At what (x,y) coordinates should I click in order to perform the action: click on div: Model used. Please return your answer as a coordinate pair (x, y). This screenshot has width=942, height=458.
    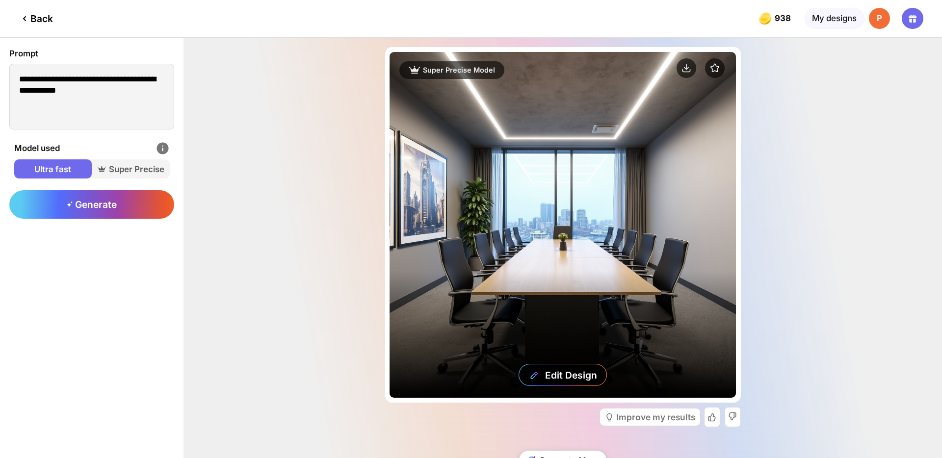
    Looking at the image, I should click on (92, 148).